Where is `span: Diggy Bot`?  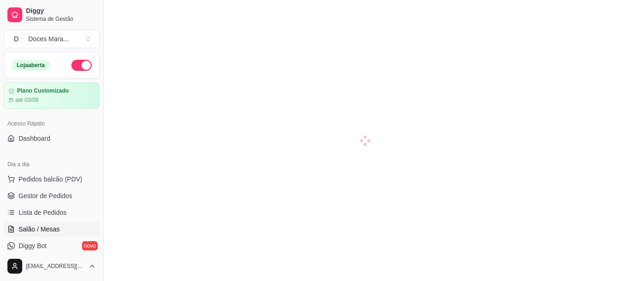
span: Diggy Bot is located at coordinates (32, 246).